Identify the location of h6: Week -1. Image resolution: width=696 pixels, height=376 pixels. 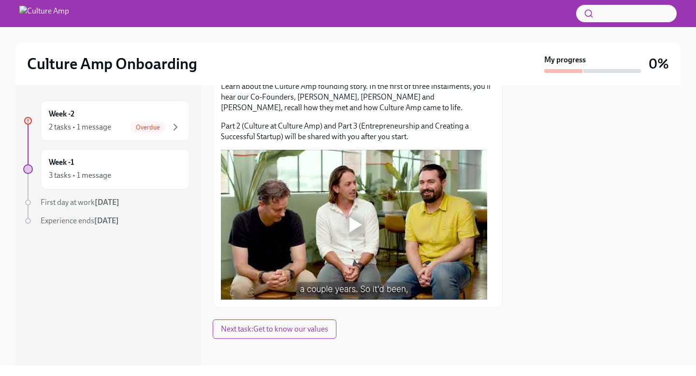
(61, 162).